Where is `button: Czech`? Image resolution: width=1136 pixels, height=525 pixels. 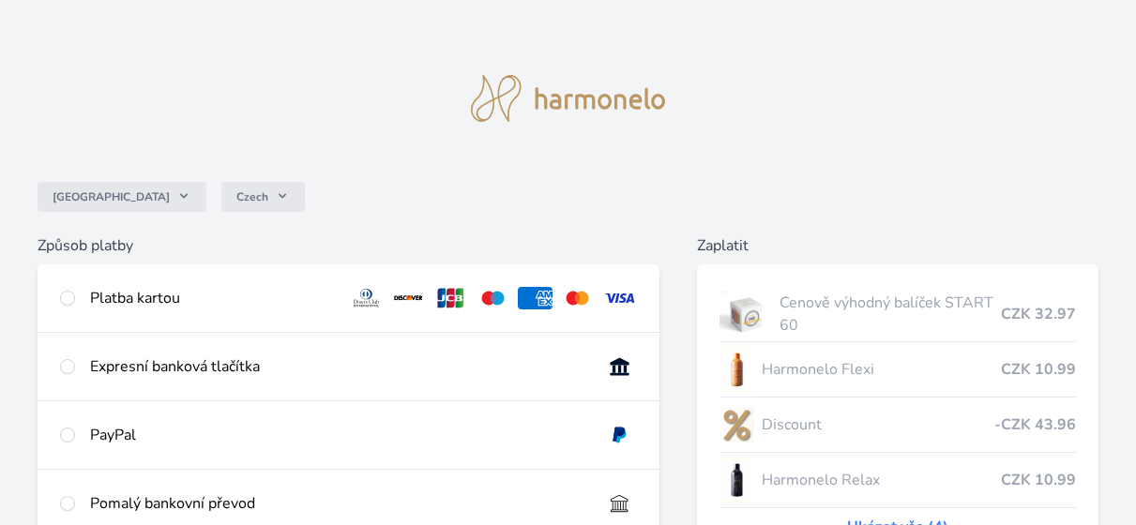 button: Czech is located at coordinates (263, 197).